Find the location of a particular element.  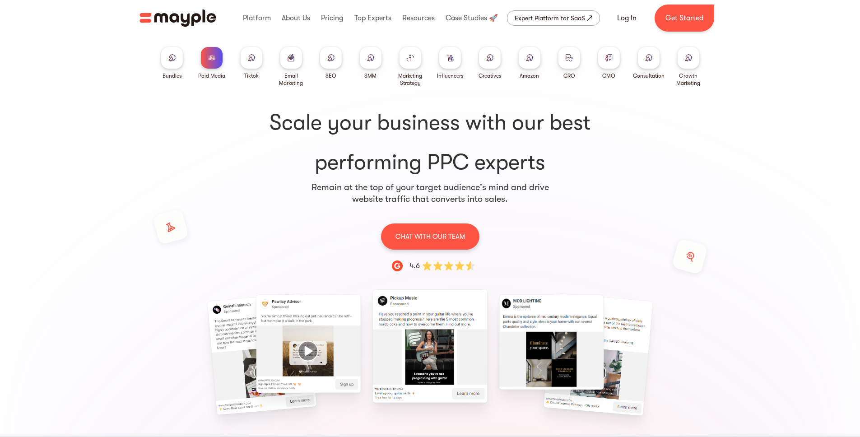

div: Growth Marketing is located at coordinates (688, 79).